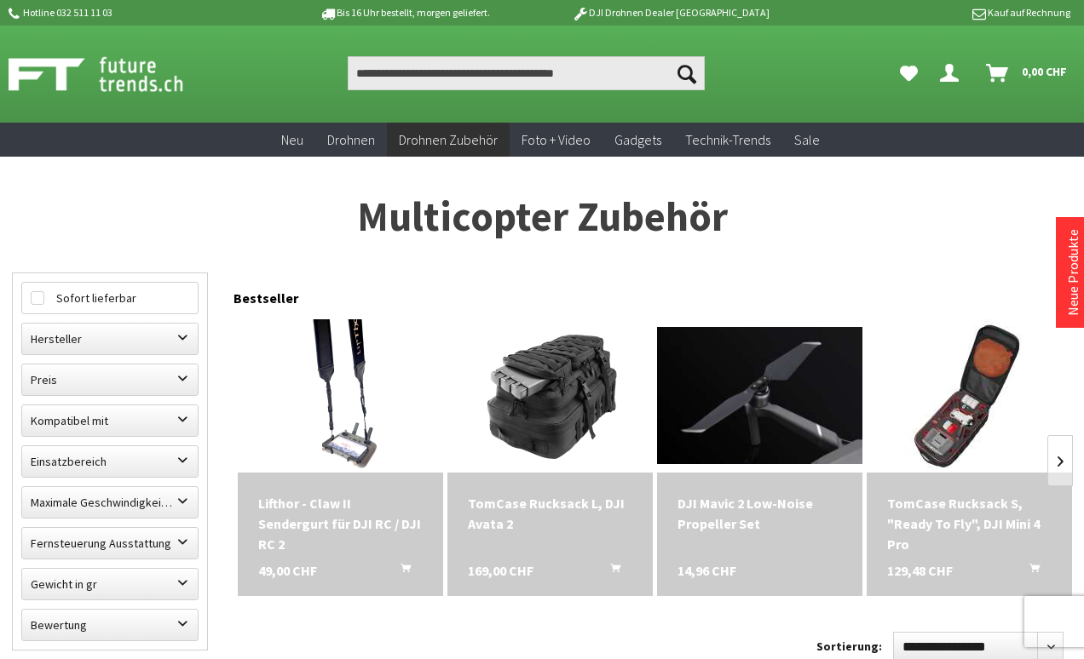 This screenshot has height=659, width=1084. Describe the element at coordinates (110, 584) in the screenshot. I see `label: Gewicht in gr` at that location.